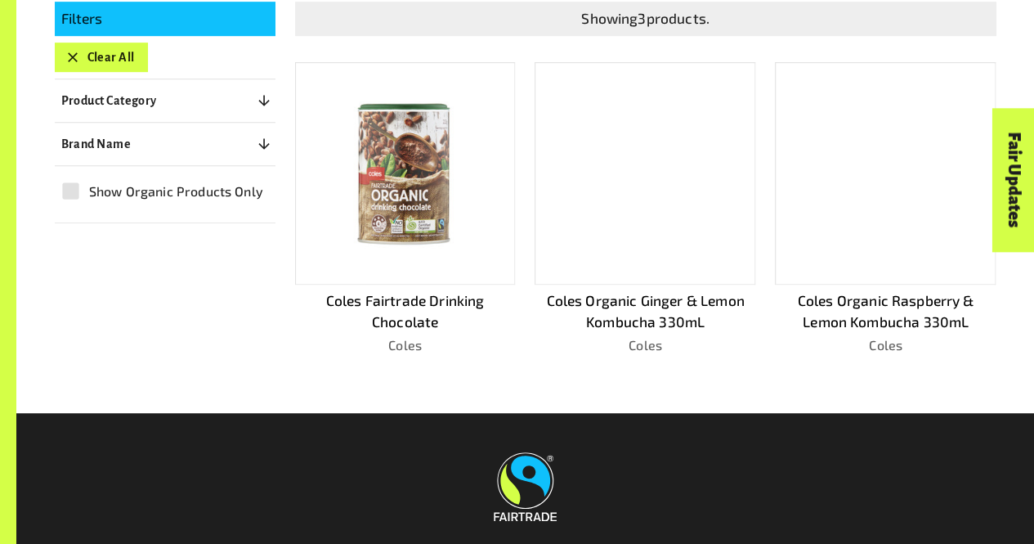 This screenshot has width=1034, height=544. Describe the element at coordinates (646, 19) in the screenshot. I see `p: Showing 3 products.` at that location.